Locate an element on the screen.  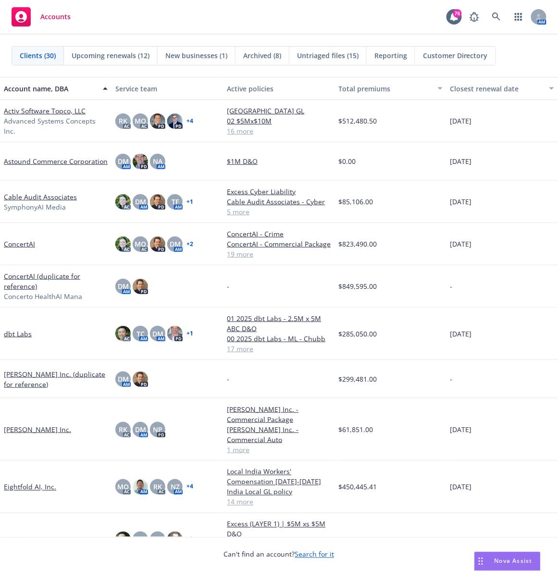
span: $285,050.00 is located at coordinates (358, 333).